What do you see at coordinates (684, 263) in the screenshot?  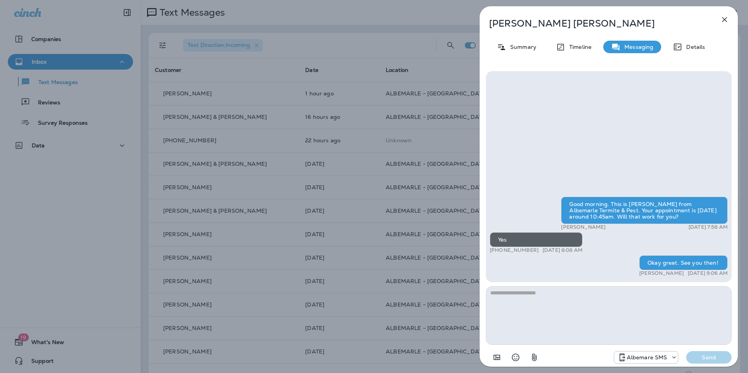 I see `div: Okay great. See you then!` at bounding box center [684, 263].